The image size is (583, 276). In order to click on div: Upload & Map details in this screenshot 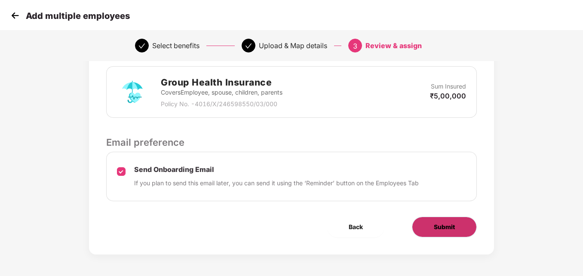, I will do `click(293, 46)`.